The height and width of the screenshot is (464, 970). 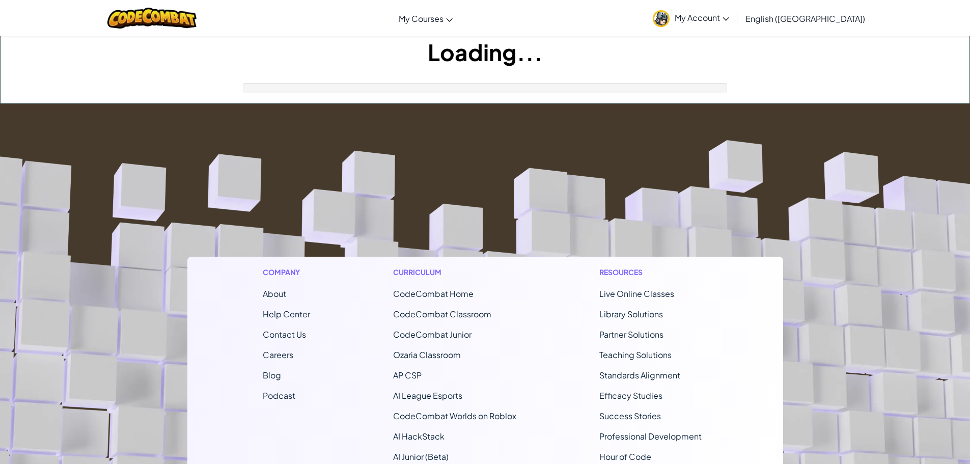 What do you see at coordinates (426, 18) in the screenshot?
I see `a: My Courses` at bounding box center [426, 18].